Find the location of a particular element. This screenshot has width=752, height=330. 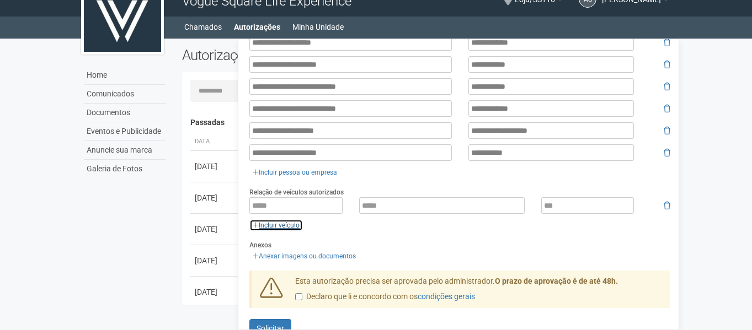

h4: Passadas is located at coordinates (426, 122).